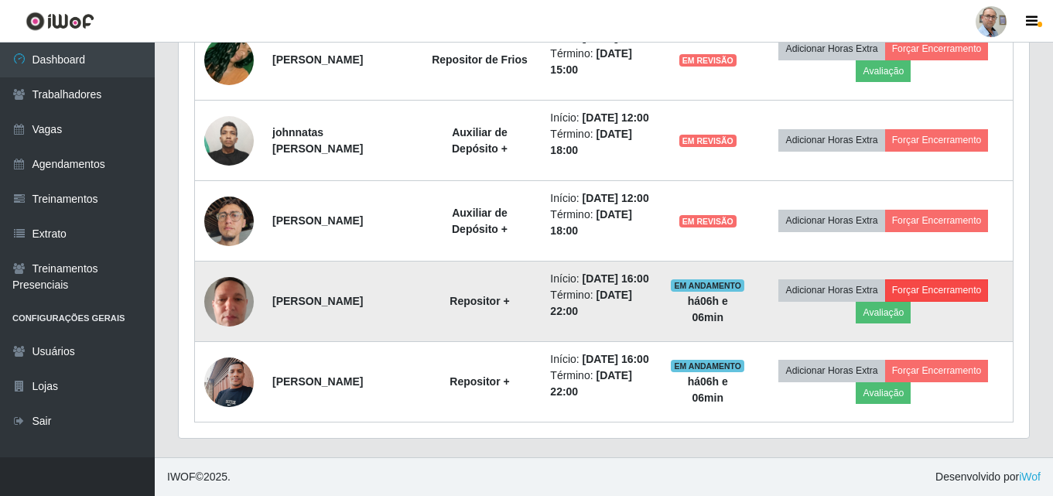 The image size is (1053, 496). I want to click on span: Desenvolvido por, so click(988, 477).